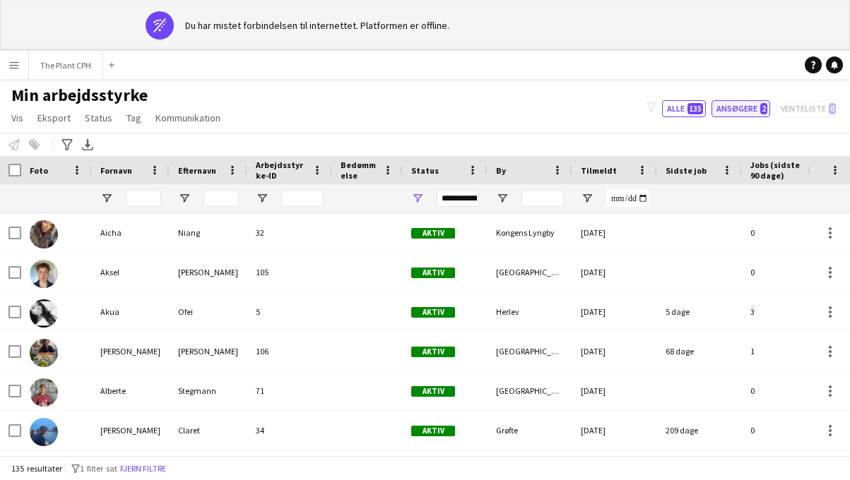  Describe the element at coordinates (39, 170) in the screenshot. I see `span: Foto` at that location.